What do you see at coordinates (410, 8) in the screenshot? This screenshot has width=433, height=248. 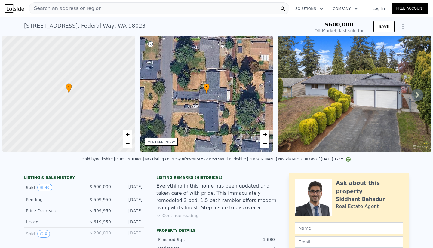 I see `a: Free Account` at bounding box center [410, 8].